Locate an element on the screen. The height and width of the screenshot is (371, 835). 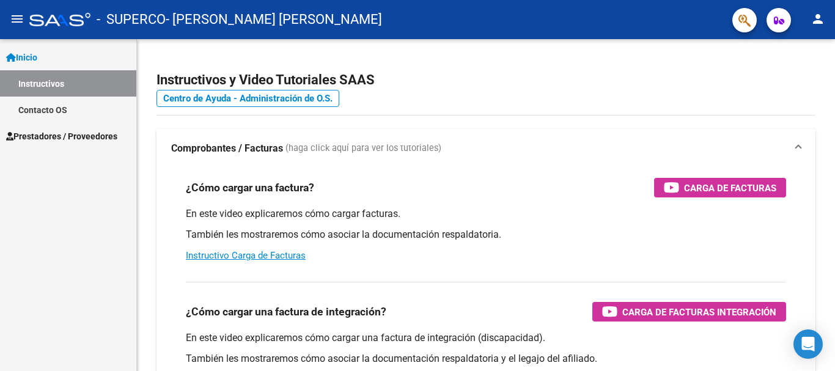
span: Carga de Facturas Integración is located at coordinates (700, 312).